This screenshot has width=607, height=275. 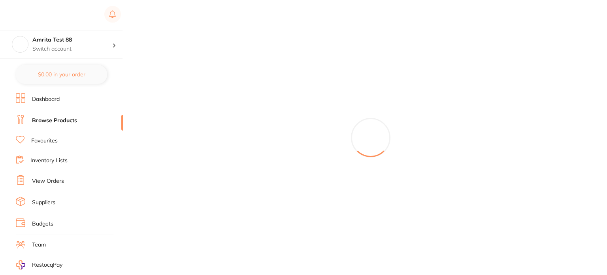 What do you see at coordinates (41, 15) in the screenshot?
I see `img: Restocq Logo` at bounding box center [41, 15].